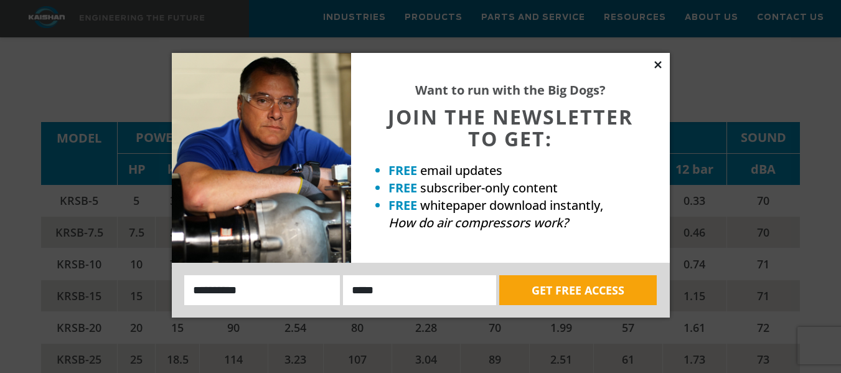 The image size is (841, 373). Describe the element at coordinates (262, 290) in the screenshot. I see `input: Name:` at that location.